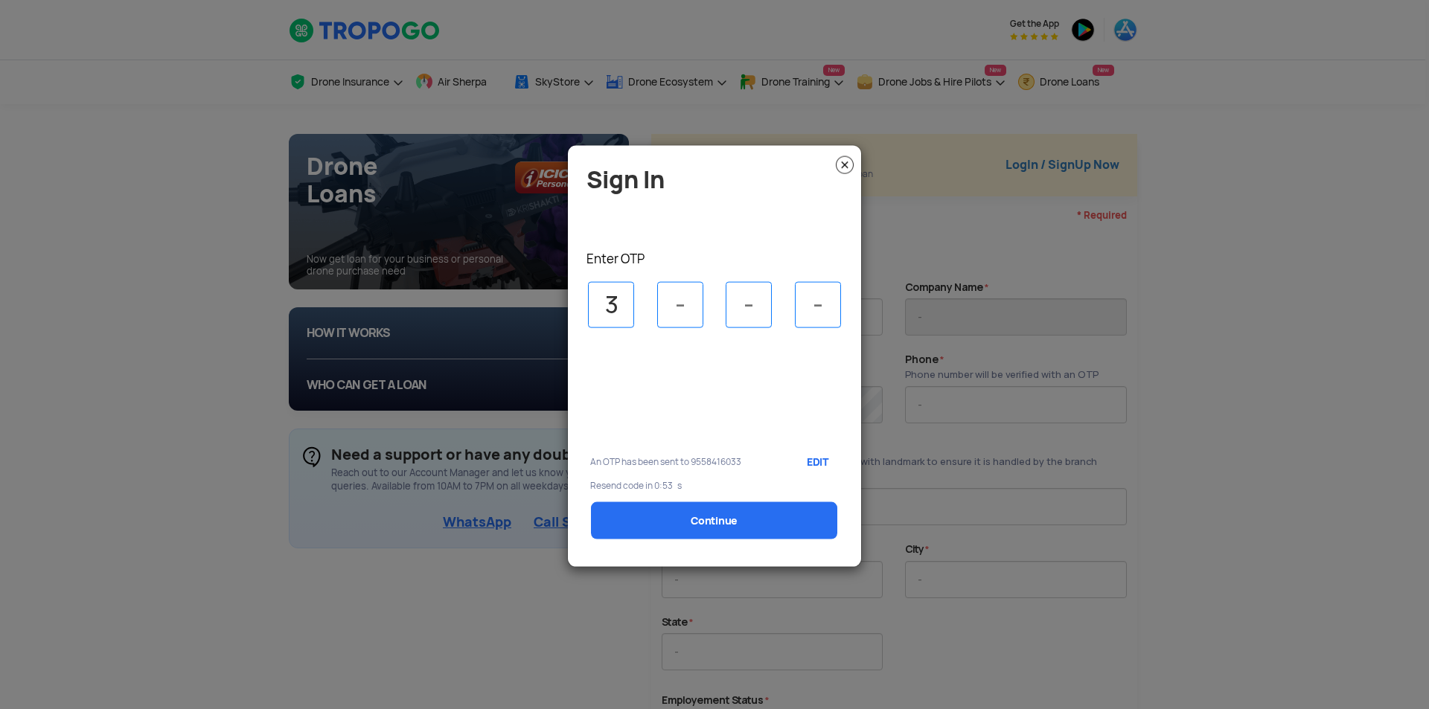 The width and height of the screenshot is (1429, 709). What do you see at coordinates (679, 461) in the screenshot?
I see `p: An OTP has been sent to 9558416033` at bounding box center [679, 461].